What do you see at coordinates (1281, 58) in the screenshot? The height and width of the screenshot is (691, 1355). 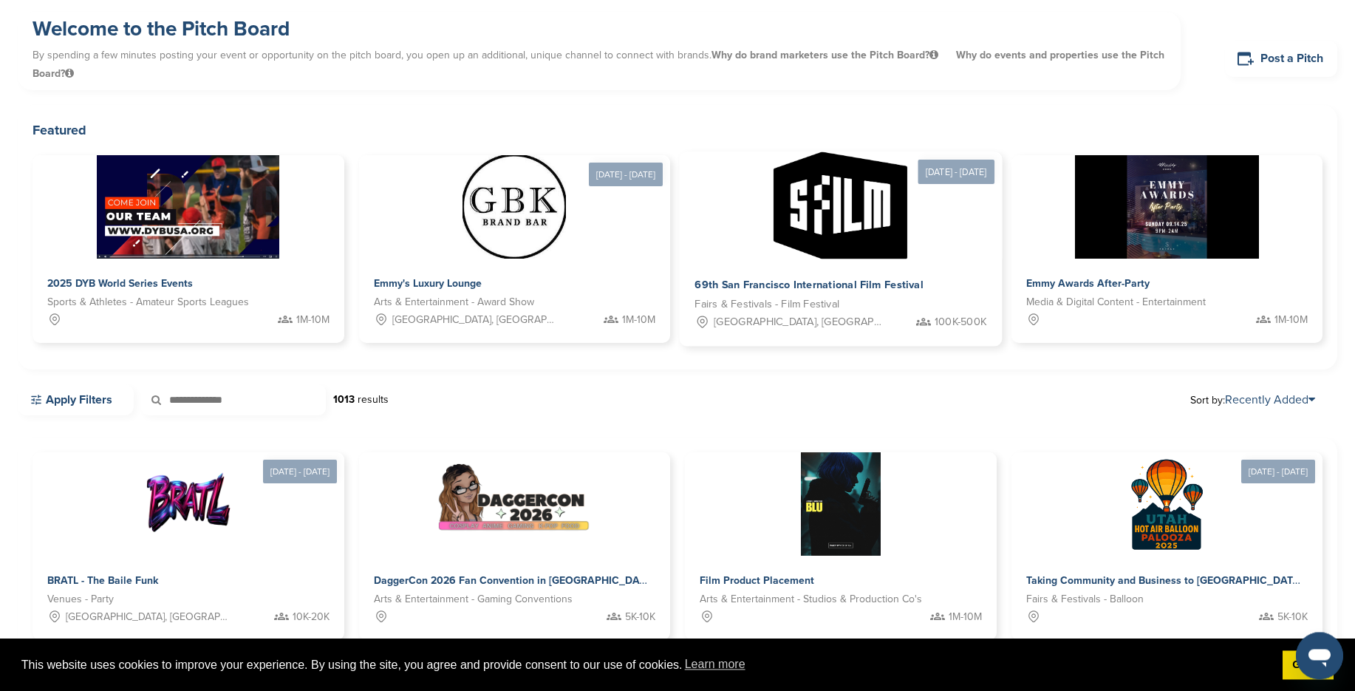 I see `a: Post a Pitch` at bounding box center [1281, 58].